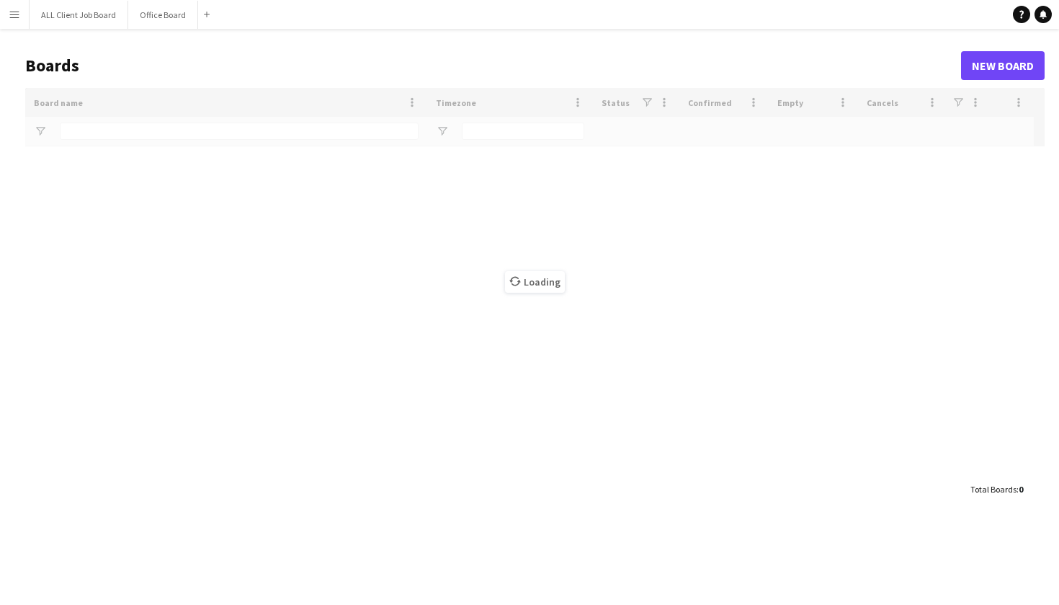  I want to click on span: Loading, so click(535, 282).